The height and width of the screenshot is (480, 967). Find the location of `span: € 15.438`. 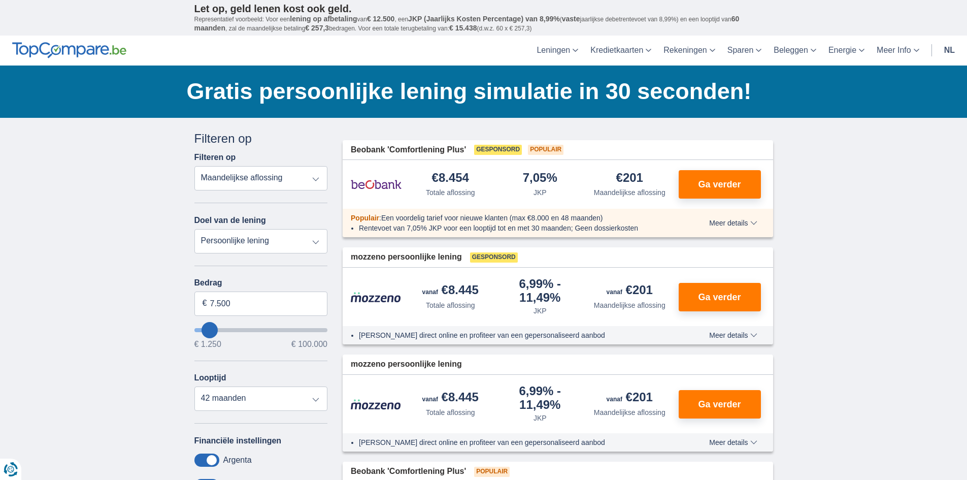

span: € 15.438 is located at coordinates (463, 28).